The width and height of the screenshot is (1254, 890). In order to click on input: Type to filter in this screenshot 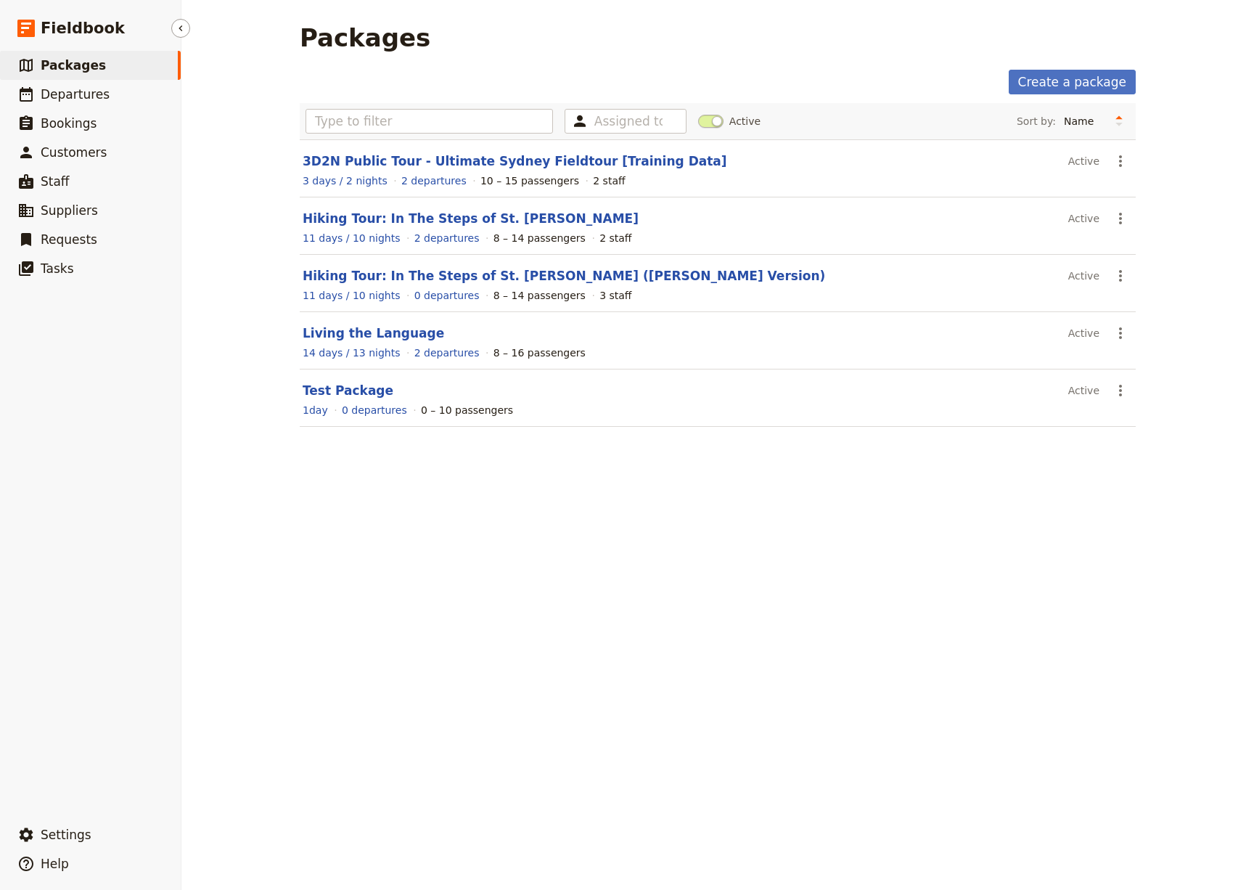, I will do `click(429, 121)`.